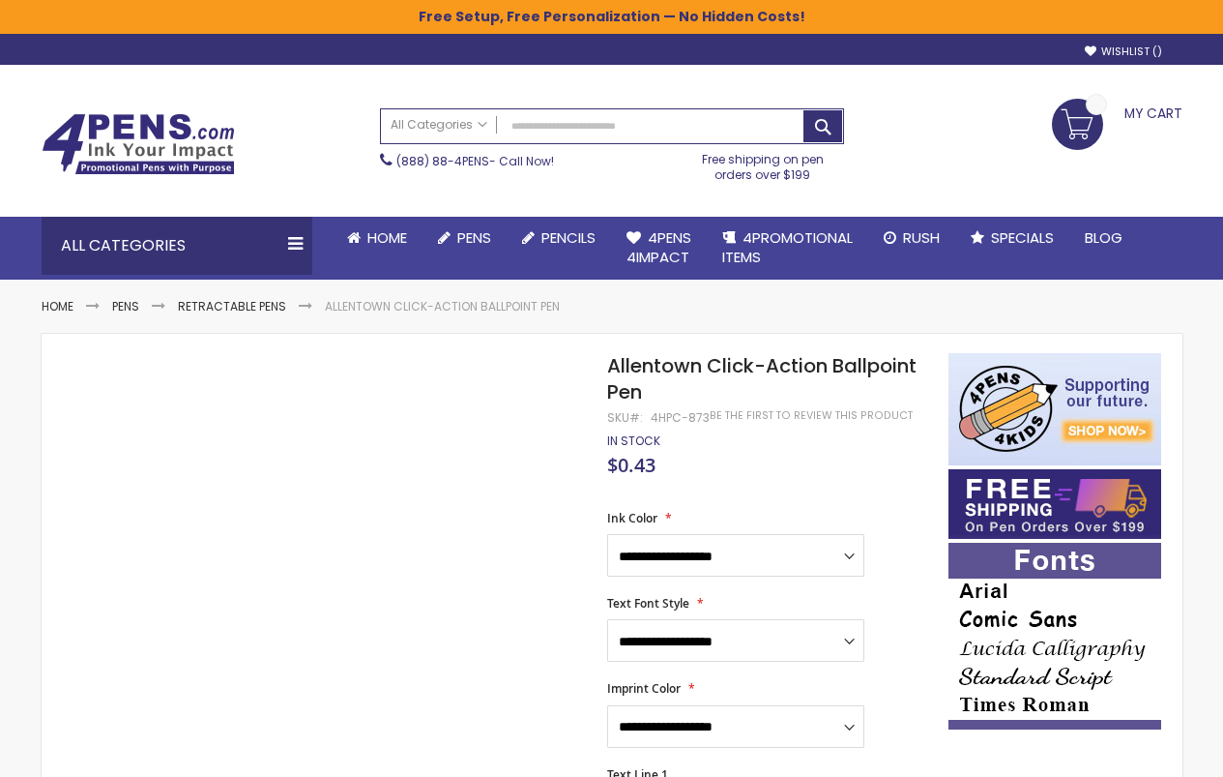  I want to click on span: Imprint Color, so click(644, 688).